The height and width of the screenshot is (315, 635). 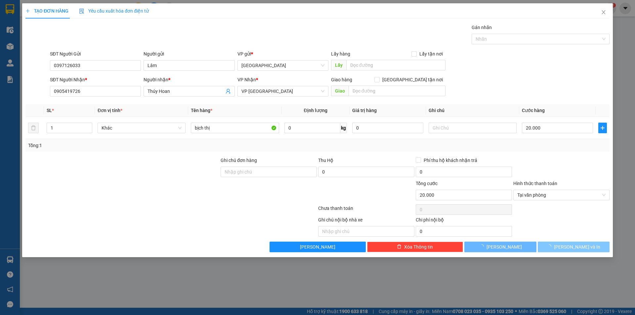 What do you see at coordinates (247, 80) in the screenshot?
I see `span: VP Nhận` at bounding box center [247, 80].